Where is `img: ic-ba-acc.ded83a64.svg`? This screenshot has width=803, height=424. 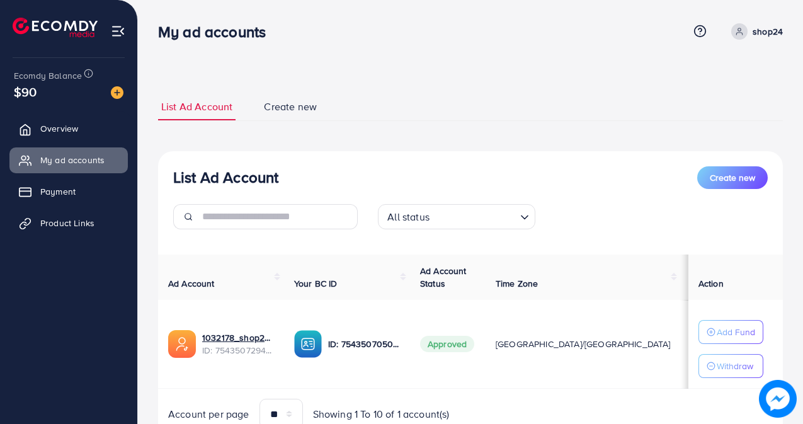
img: ic-ba-acc.ded83a64.svg is located at coordinates (308, 344).